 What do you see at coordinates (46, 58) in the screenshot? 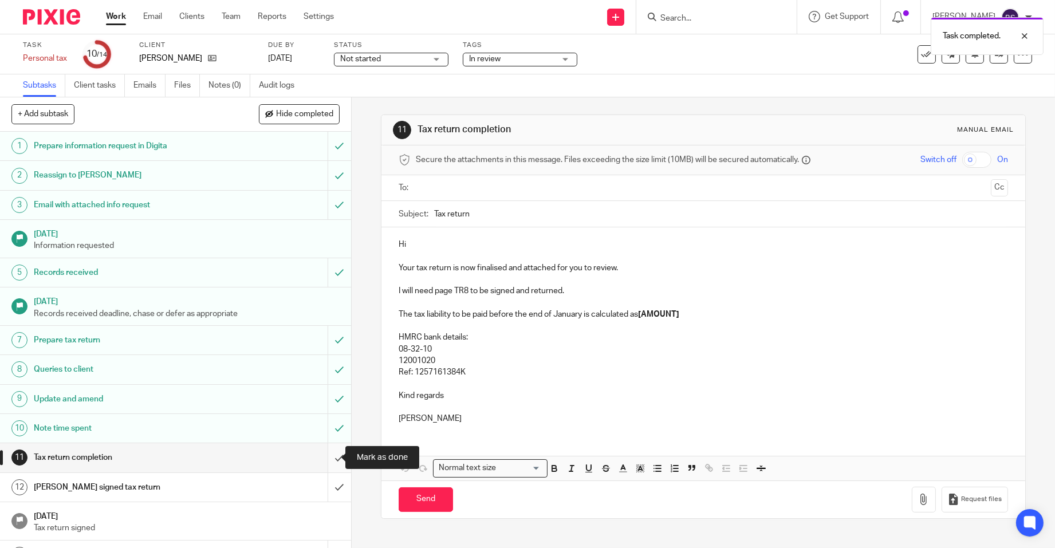
I see `div: Personal tax` at bounding box center [46, 58].